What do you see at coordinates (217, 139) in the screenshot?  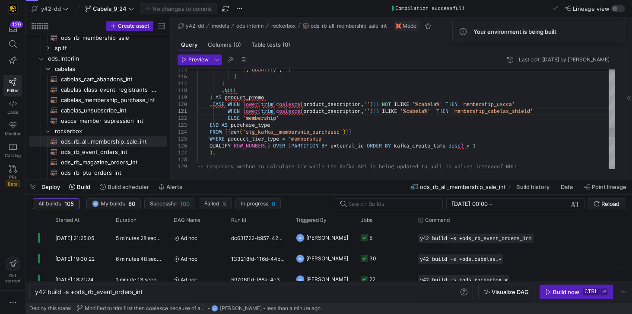 I see `span: WHERE` at bounding box center [217, 139].